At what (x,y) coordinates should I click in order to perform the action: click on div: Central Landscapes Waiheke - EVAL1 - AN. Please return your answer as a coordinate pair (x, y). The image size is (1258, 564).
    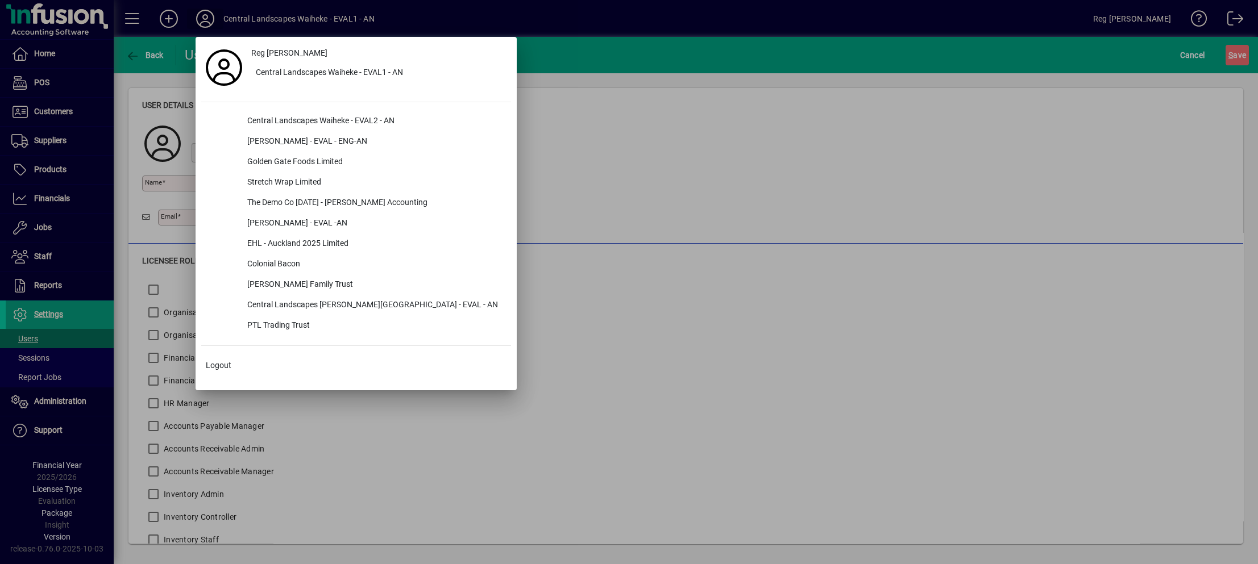
    Looking at the image, I should click on (378, 73).